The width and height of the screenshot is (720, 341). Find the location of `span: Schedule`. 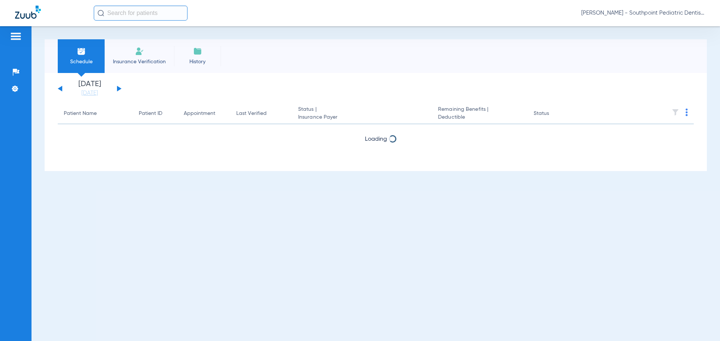

span: Schedule is located at coordinates (81, 62).